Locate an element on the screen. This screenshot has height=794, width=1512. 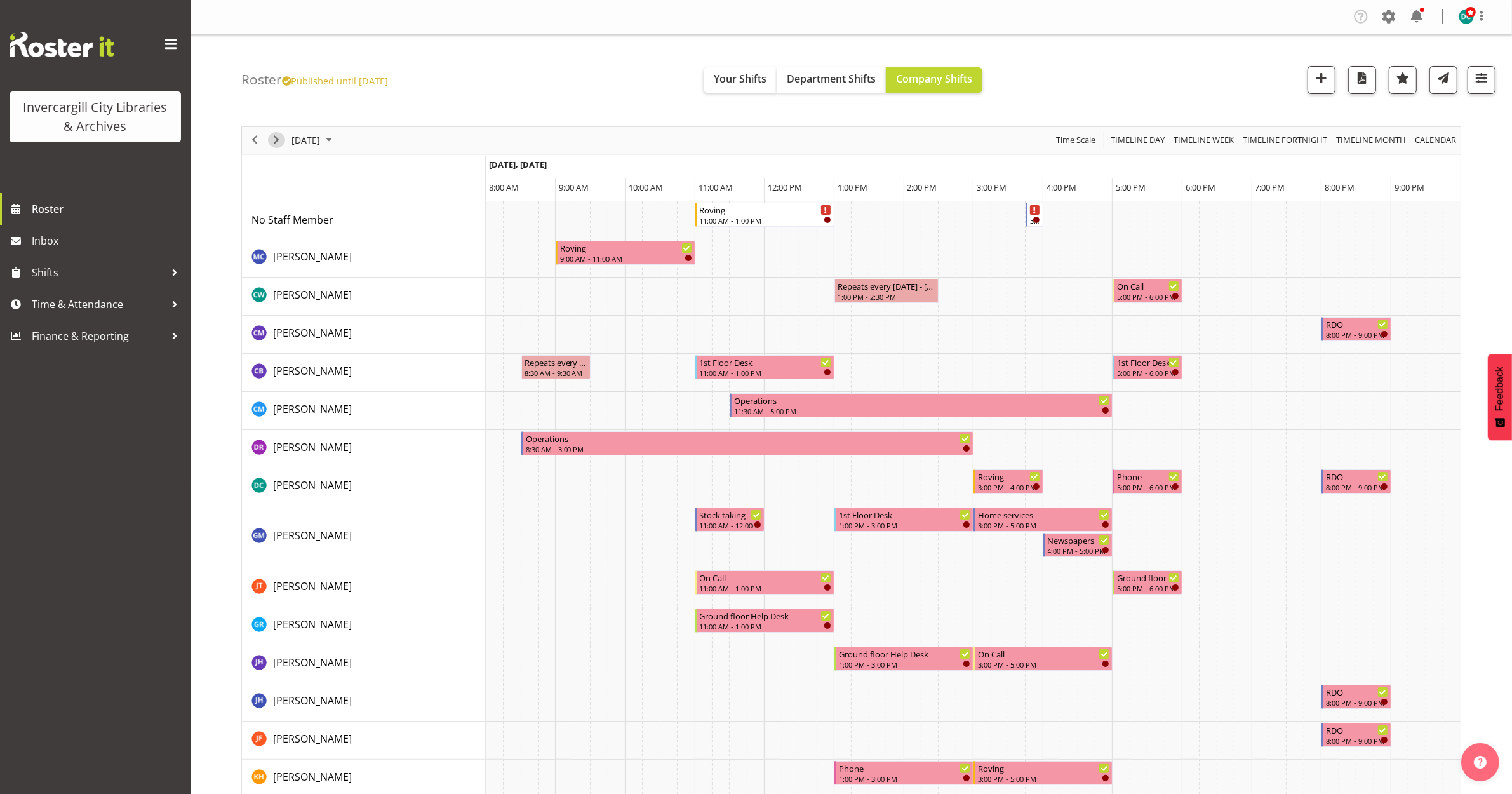
button: Timeline Week is located at coordinates (1205, 140).